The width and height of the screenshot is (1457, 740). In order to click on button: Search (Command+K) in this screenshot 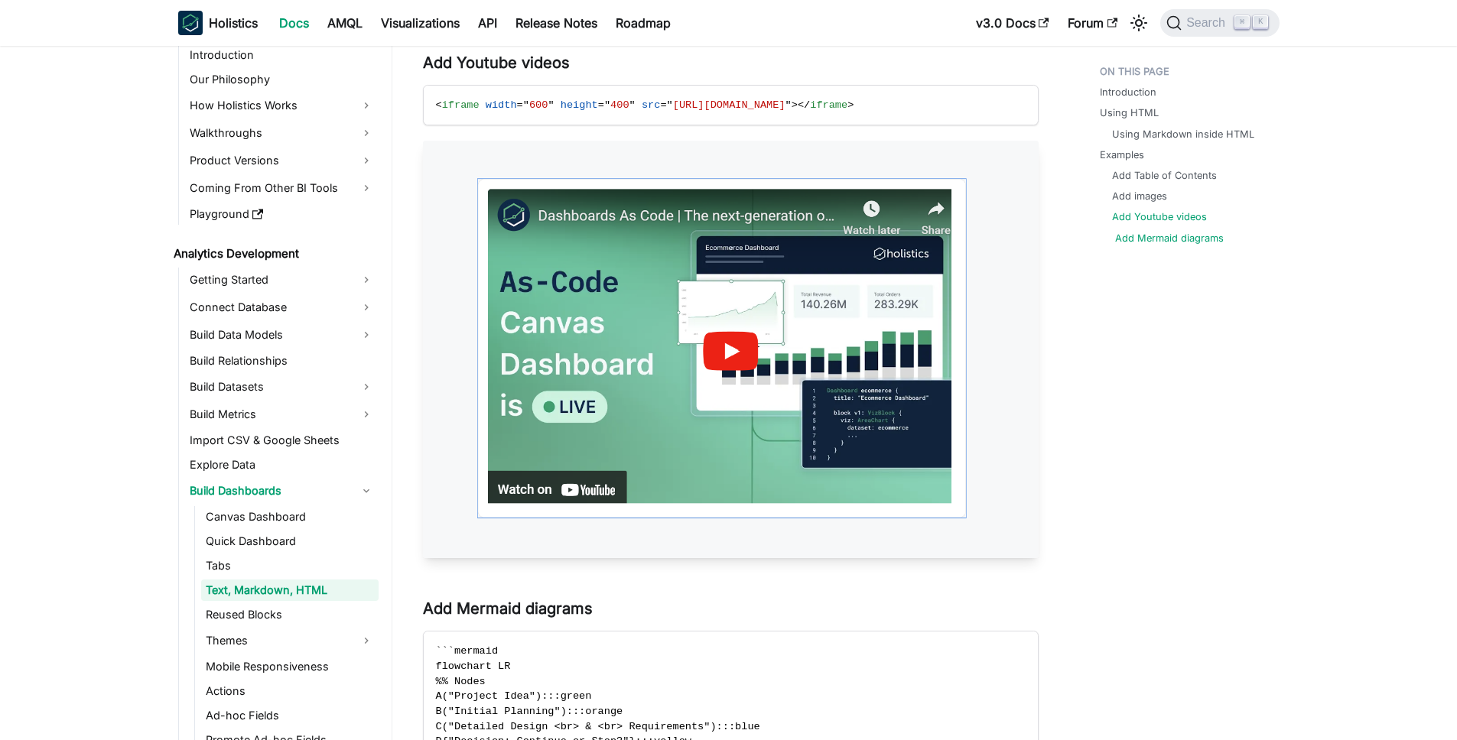, I will do `click(1219, 23)`.